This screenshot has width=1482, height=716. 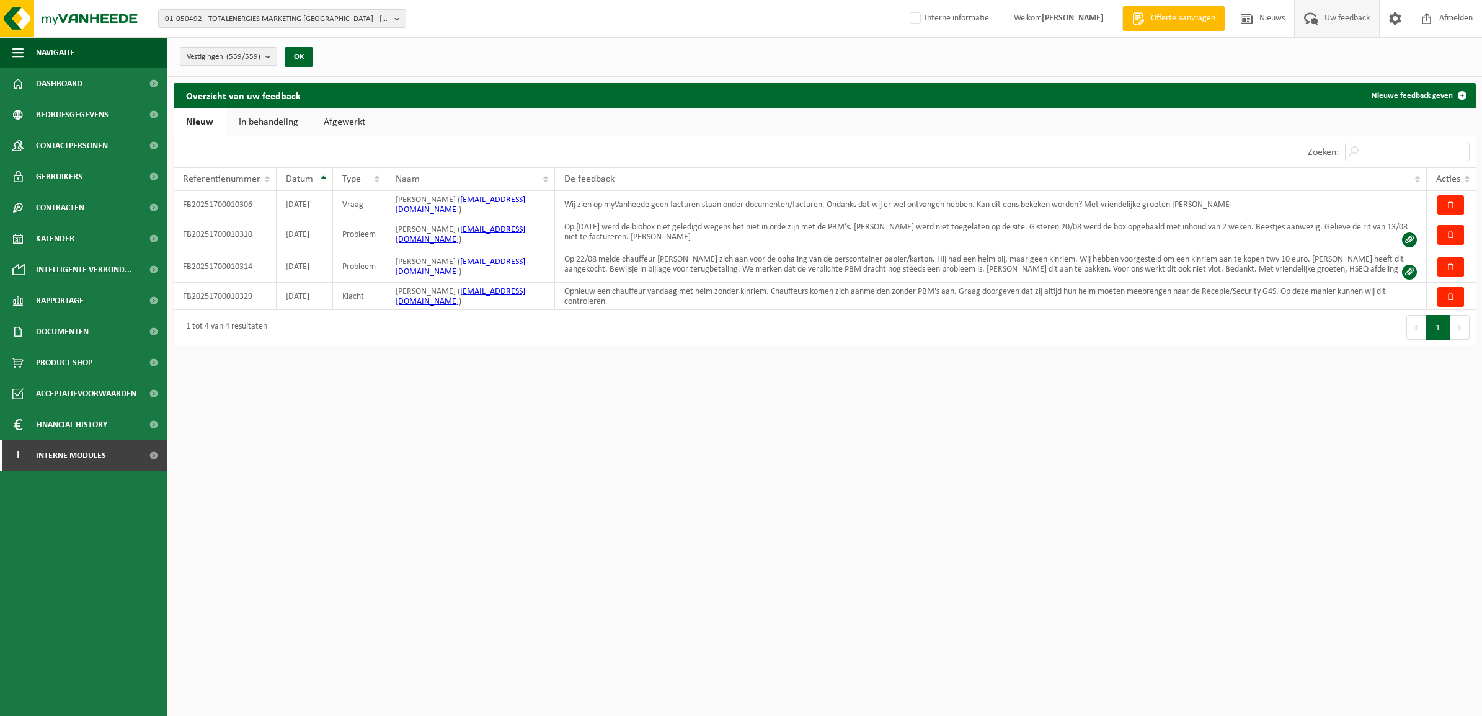 What do you see at coordinates (360, 296) in the screenshot?
I see `td: Klacht` at bounding box center [360, 296].